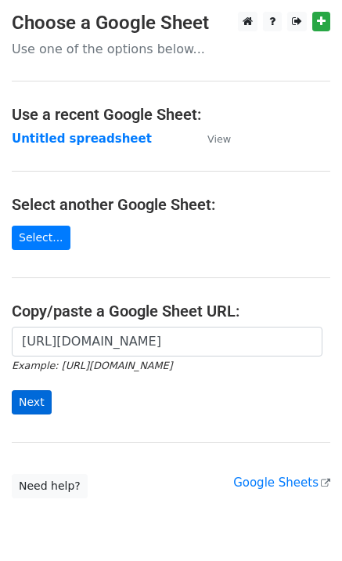 The width and height of the screenshot is (342, 561). Describe the element at coordinates (282, 483) in the screenshot. I see `a: Google Sheets` at that location.